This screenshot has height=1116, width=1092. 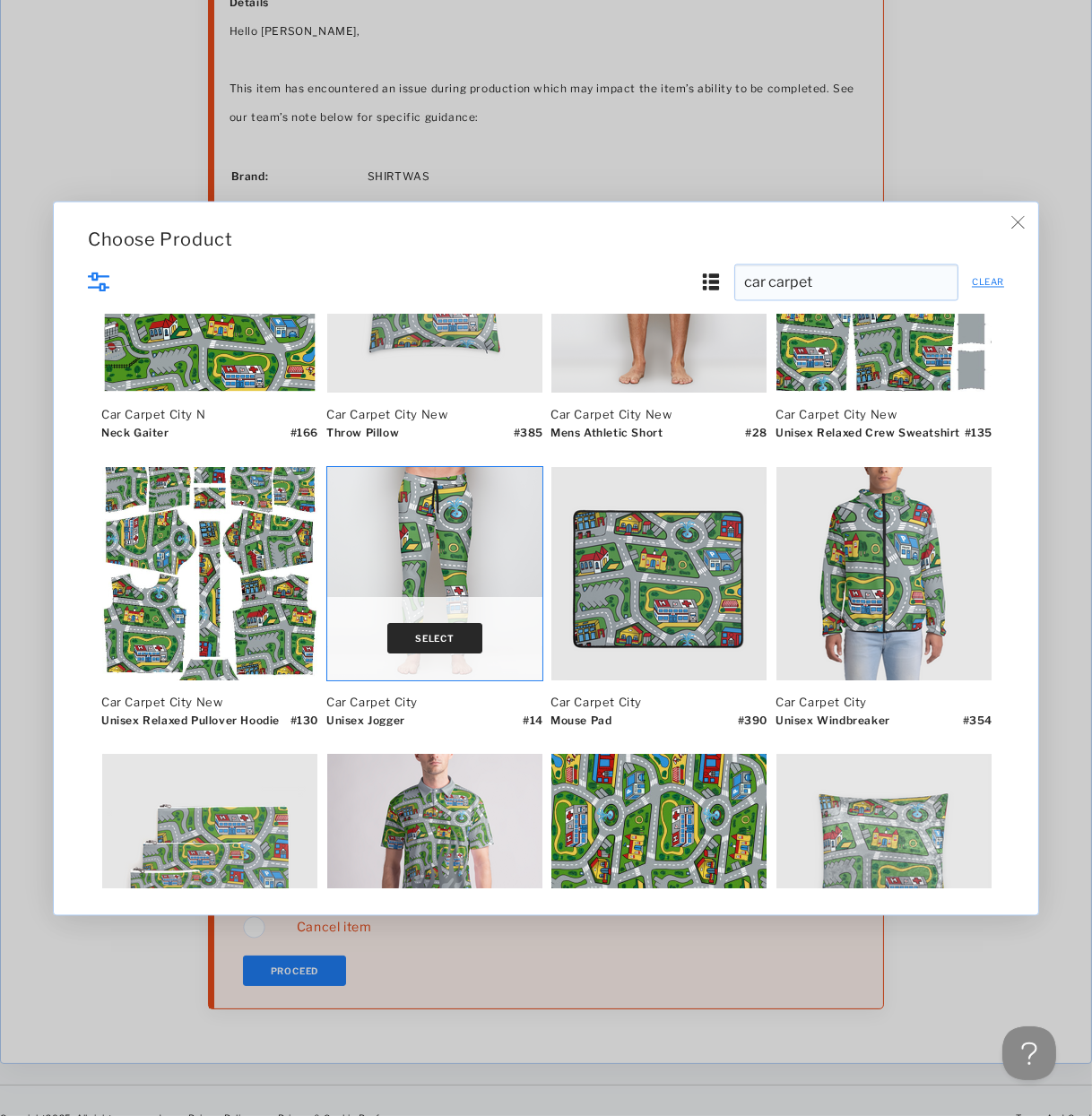 What do you see at coordinates (435, 639) in the screenshot?
I see `button: Select` at bounding box center [435, 639].